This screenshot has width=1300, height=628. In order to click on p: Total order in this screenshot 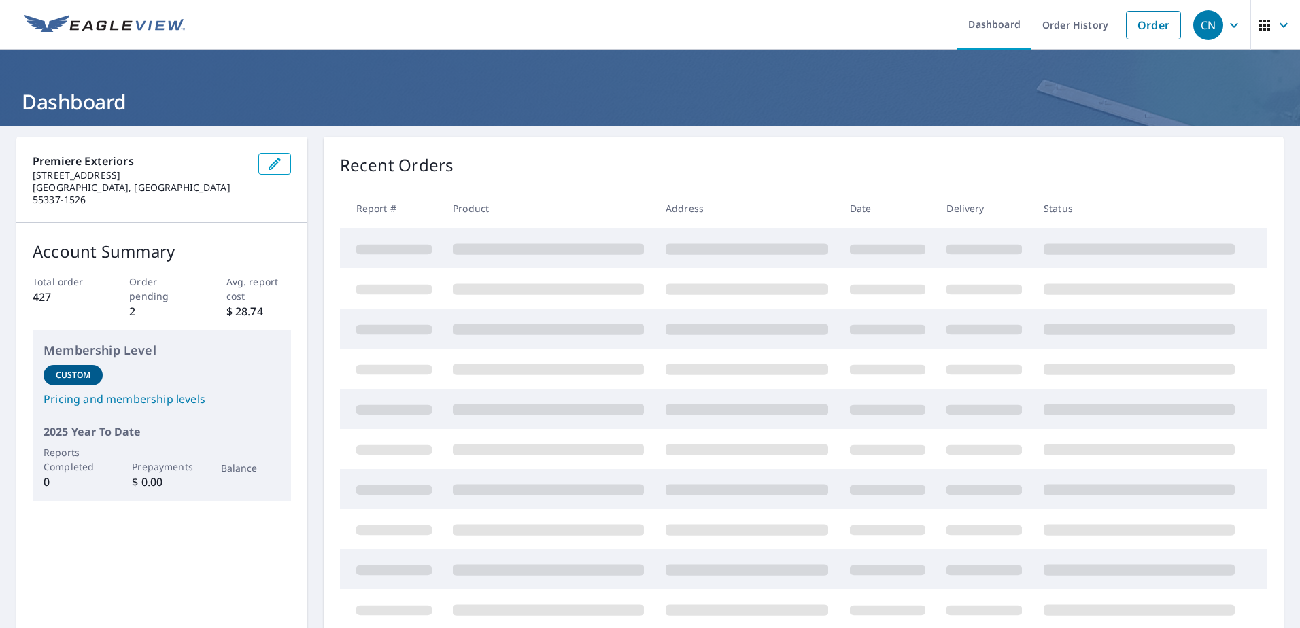, I will do `click(65, 281)`.